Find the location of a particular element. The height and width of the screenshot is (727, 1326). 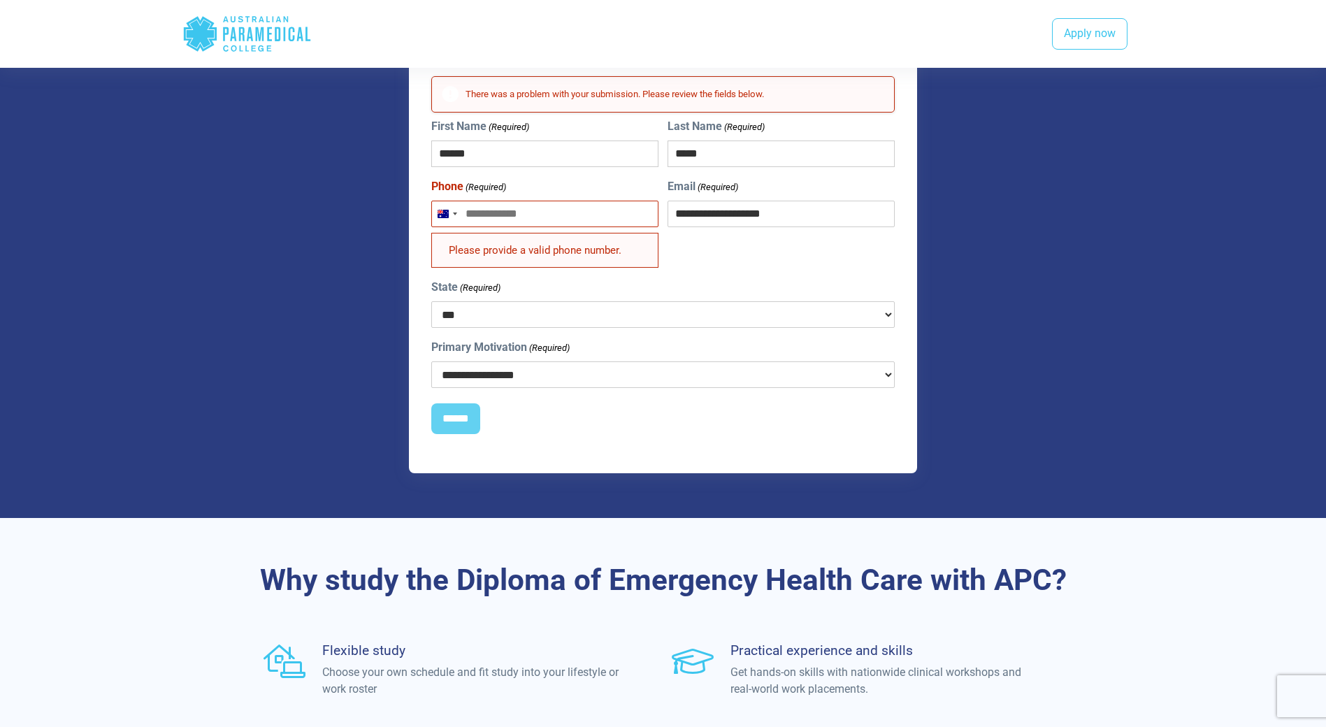

label: Phone is located at coordinates (468, 187).